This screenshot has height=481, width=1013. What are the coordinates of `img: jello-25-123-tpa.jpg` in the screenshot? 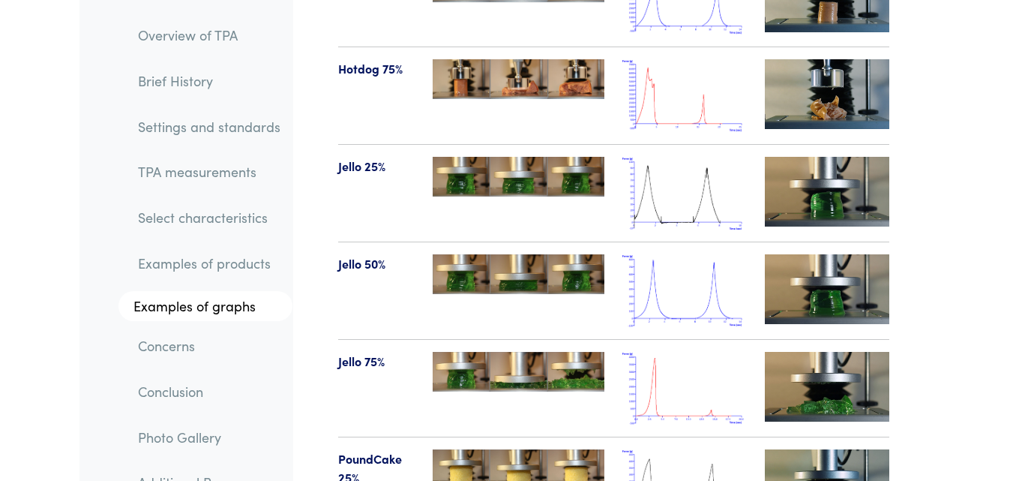 It's located at (518, 176).